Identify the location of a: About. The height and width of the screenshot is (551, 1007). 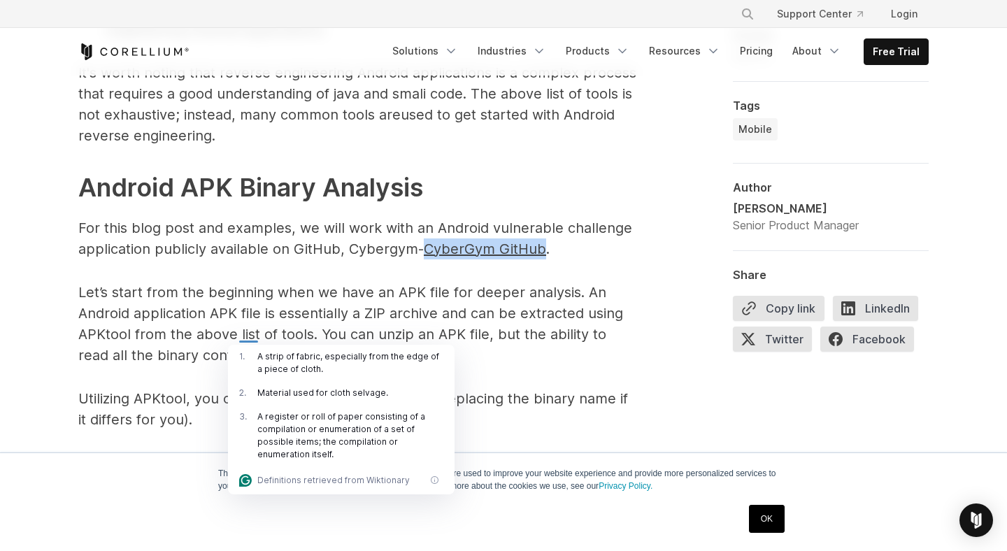
(817, 51).